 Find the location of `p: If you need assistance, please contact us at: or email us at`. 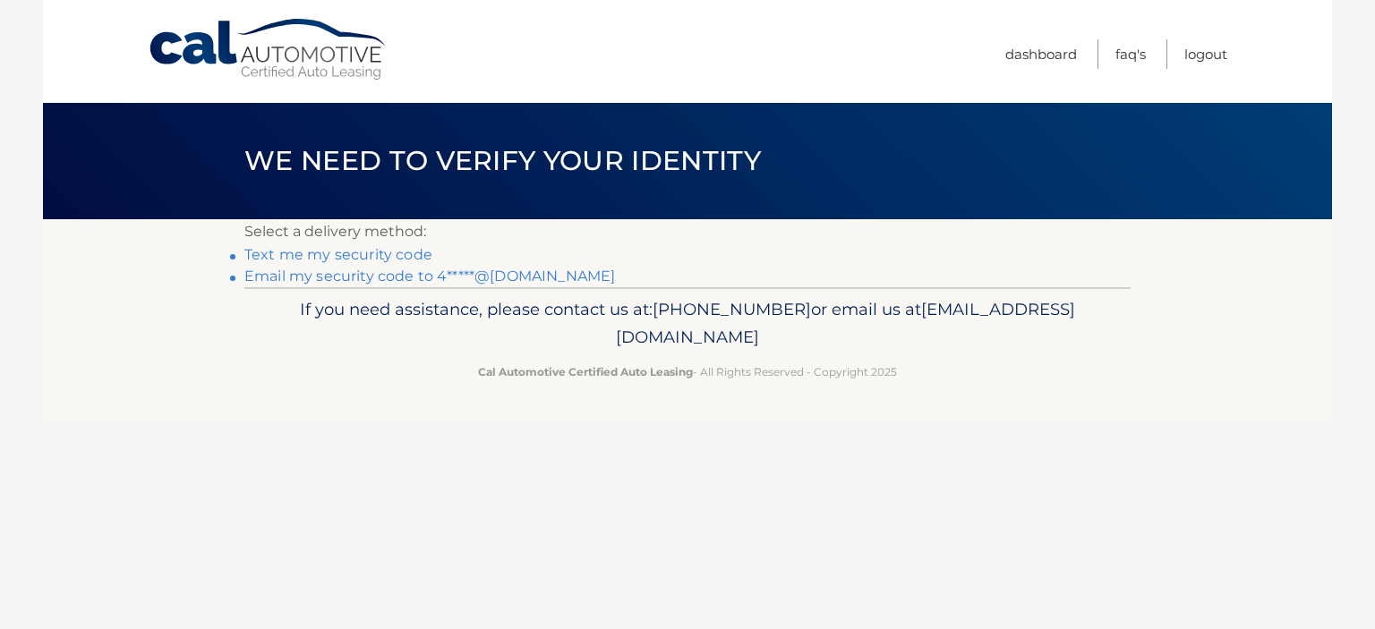

p: If you need assistance, please contact us at: or email us at is located at coordinates (687, 324).